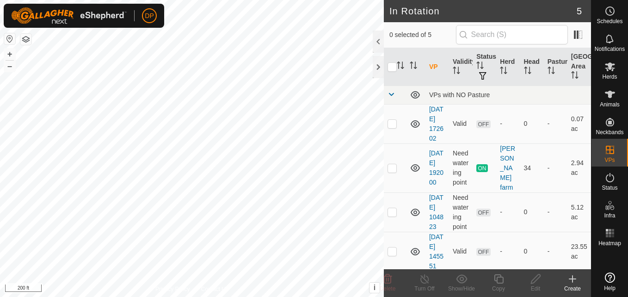 This screenshot has height=297, width=628. I want to click on span: Delete, so click(387, 288).